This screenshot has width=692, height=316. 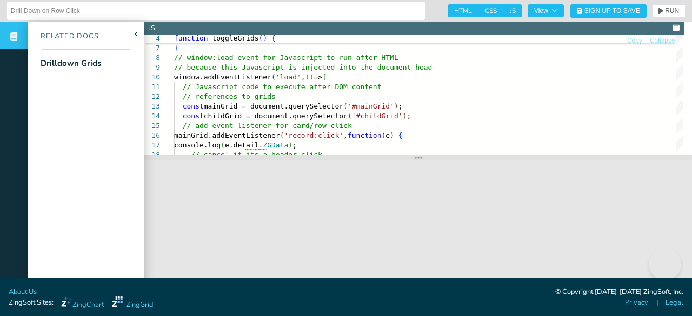 I want to click on button: Copy, so click(x=635, y=41).